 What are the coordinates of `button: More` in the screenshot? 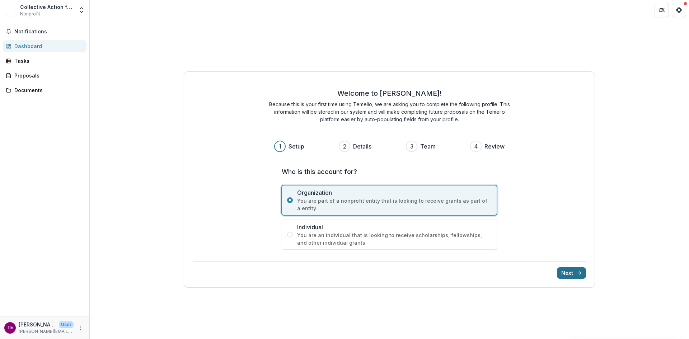 It's located at (81, 328).